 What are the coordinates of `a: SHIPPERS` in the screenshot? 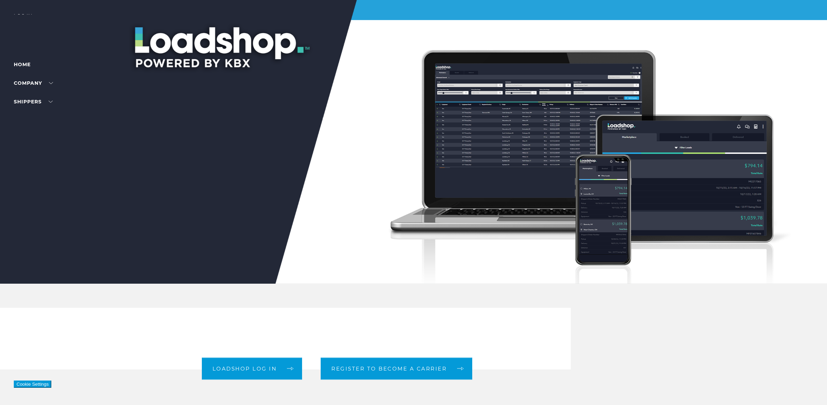 It's located at (33, 102).